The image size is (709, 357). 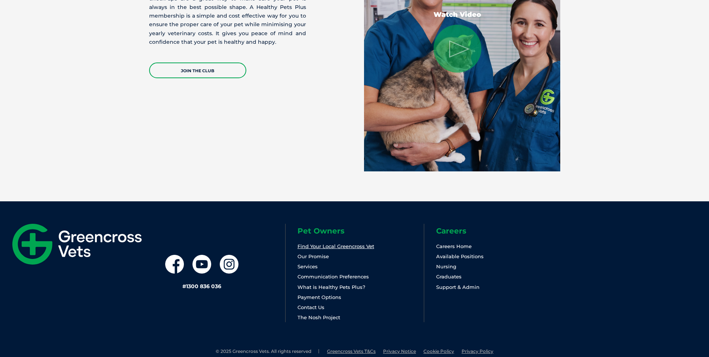 I want to click on a: Find Your Local Greencross Vet, so click(x=336, y=246).